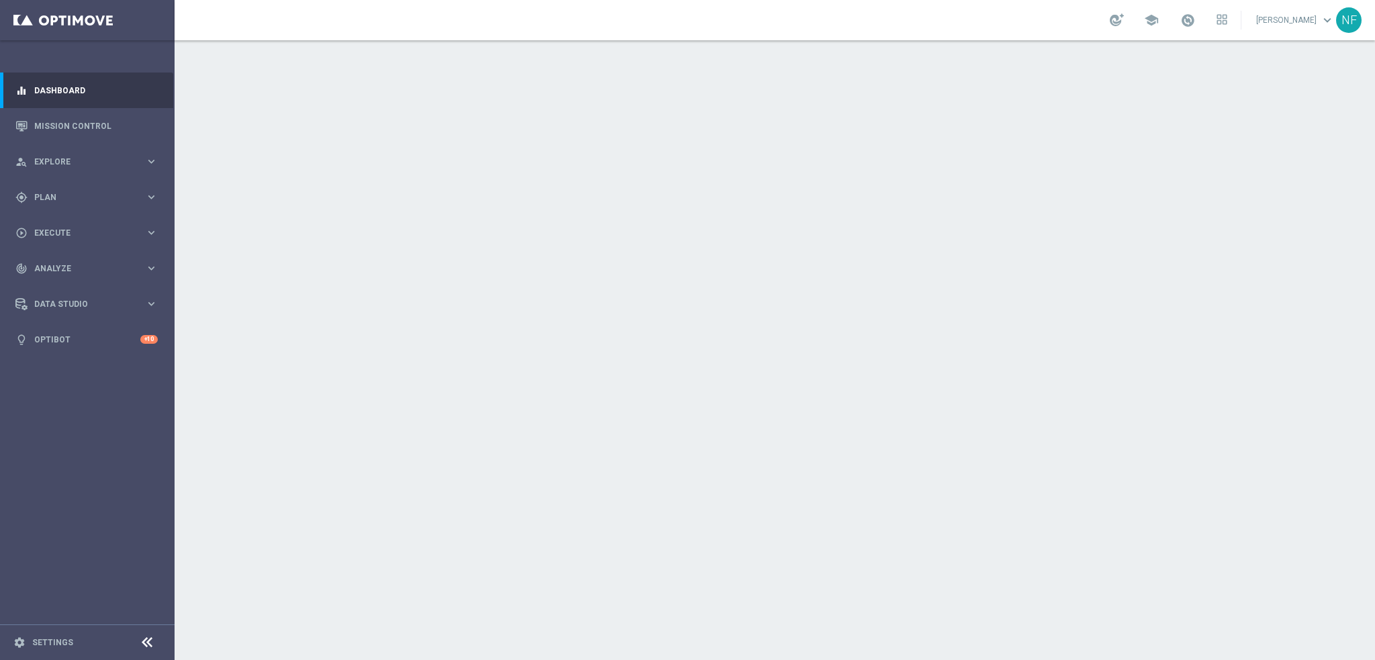 The image size is (1375, 660). What do you see at coordinates (87, 126) in the screenshot?
I see `button: Mission Control` at bounding box center [87, 126].